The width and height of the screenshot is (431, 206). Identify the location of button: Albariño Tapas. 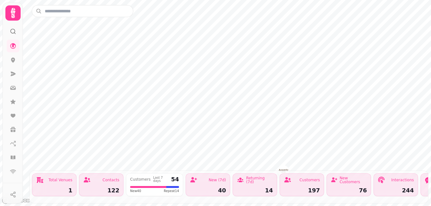
(283, 171).